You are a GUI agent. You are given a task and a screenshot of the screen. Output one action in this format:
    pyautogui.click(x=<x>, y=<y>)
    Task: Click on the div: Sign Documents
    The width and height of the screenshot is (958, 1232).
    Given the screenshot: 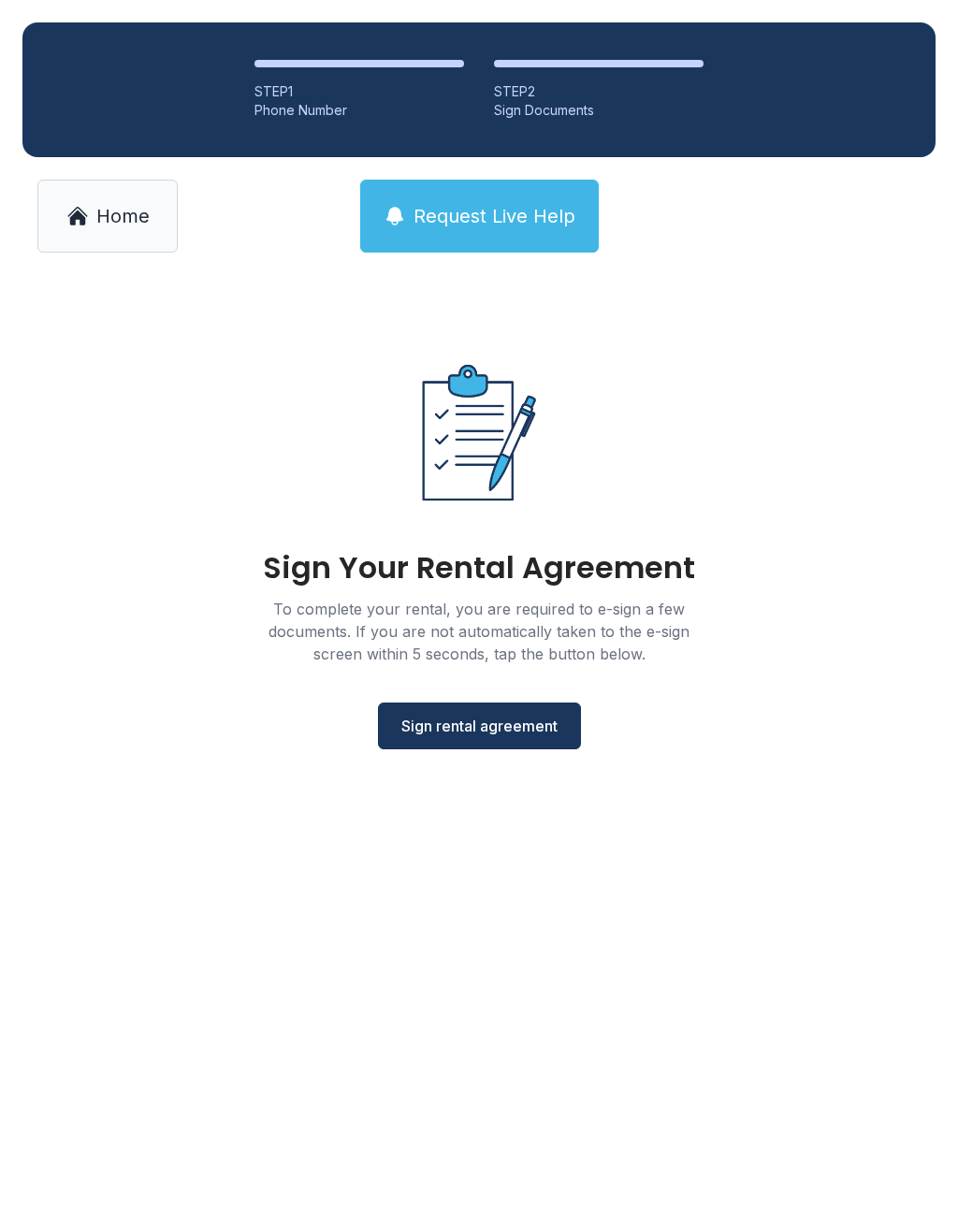 What is the action you would take?
    pyautogui.click(x=599, y=110)
    